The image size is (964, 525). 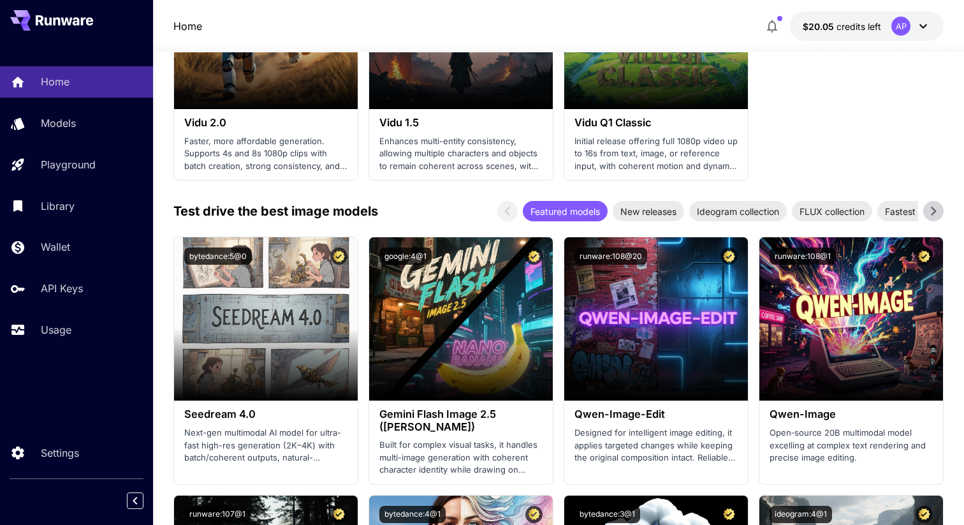 What do you see at coordinates (55, 247) in the screenshot?
I see `p: Wallet` at bounding box center [55, 247].